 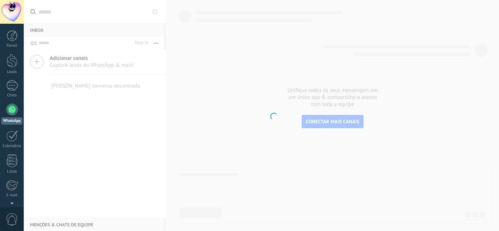 What do you see at coordinates (12, 72) in the screenshot?
I see `div: Leads` at bounding box center [12, 72].